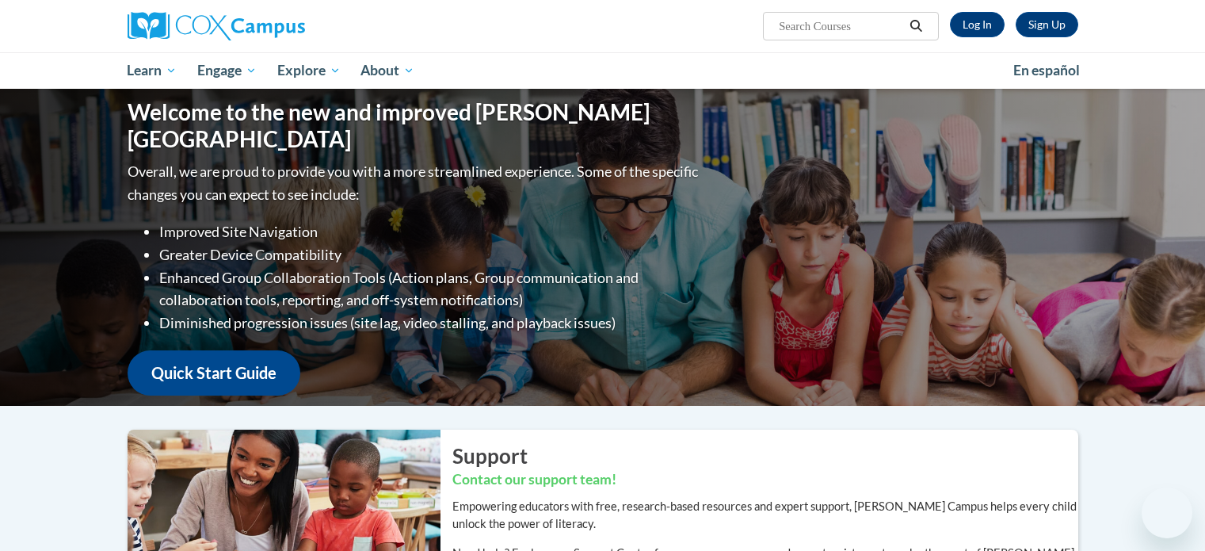 The width and height of the screenshot is (1205, 551). I want to click on p: Overall, we are proud to provide you with a more streamlined experience. Some of the specific cha..., so click(414, 183).